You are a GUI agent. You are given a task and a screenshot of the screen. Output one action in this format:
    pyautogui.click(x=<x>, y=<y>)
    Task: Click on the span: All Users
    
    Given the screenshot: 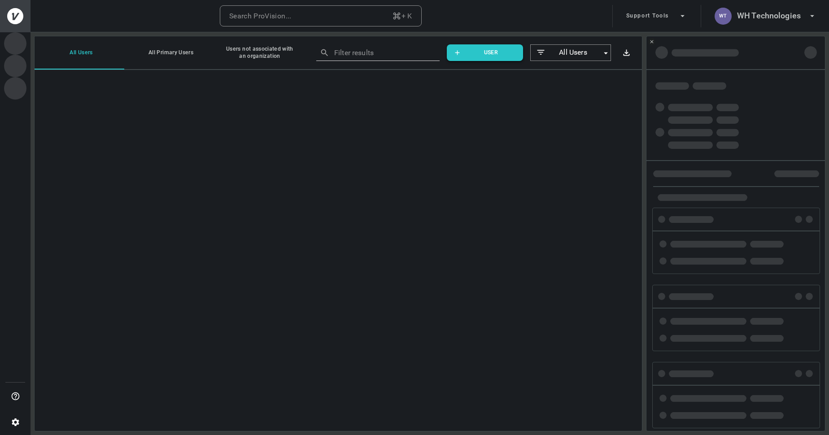 What is the action you would take?
    pyautogui.click(x=573, y=52)
    